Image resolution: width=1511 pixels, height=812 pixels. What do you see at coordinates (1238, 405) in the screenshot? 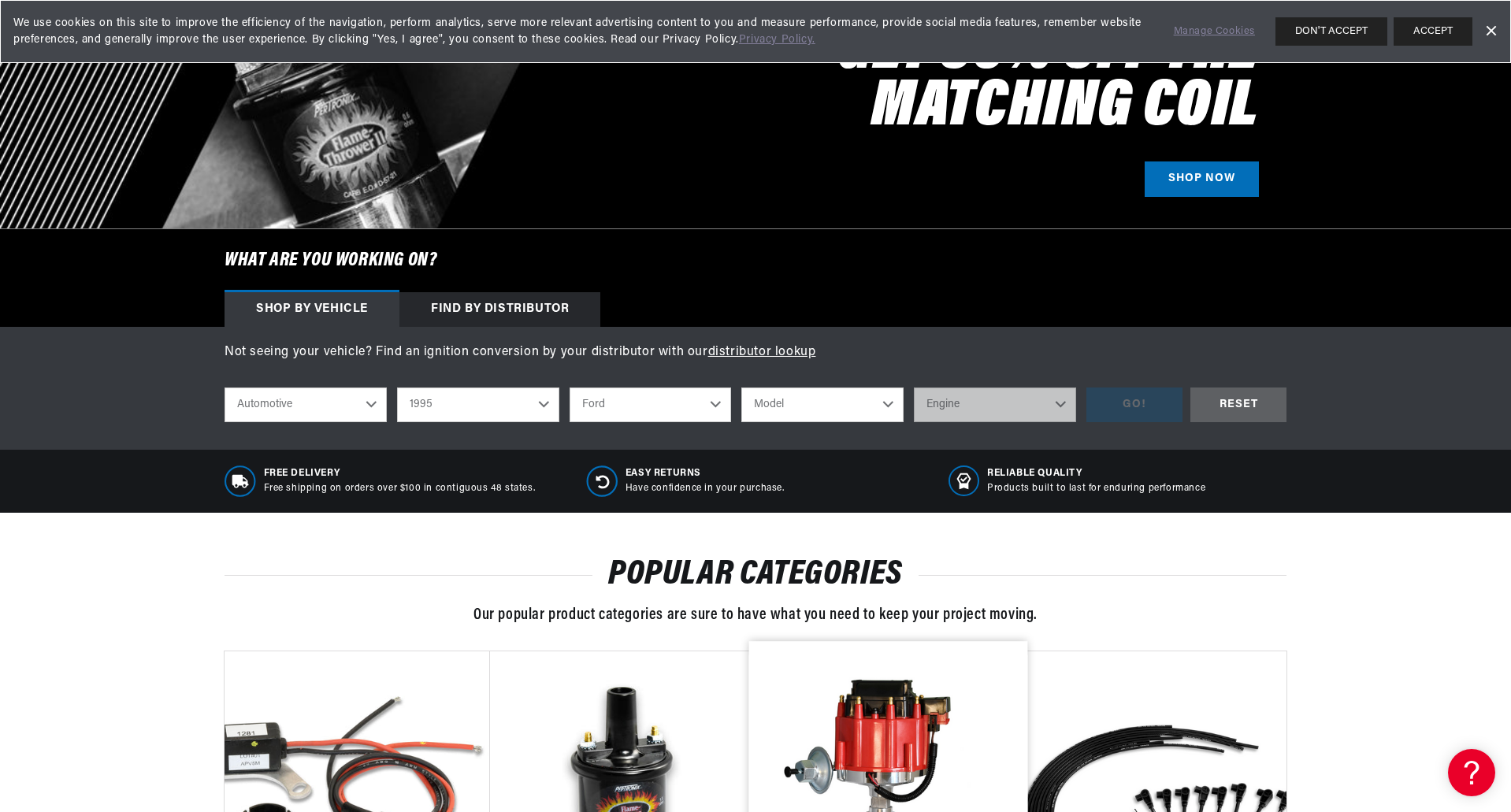
I see `div: RESET` at bounding box center [1238, 405].